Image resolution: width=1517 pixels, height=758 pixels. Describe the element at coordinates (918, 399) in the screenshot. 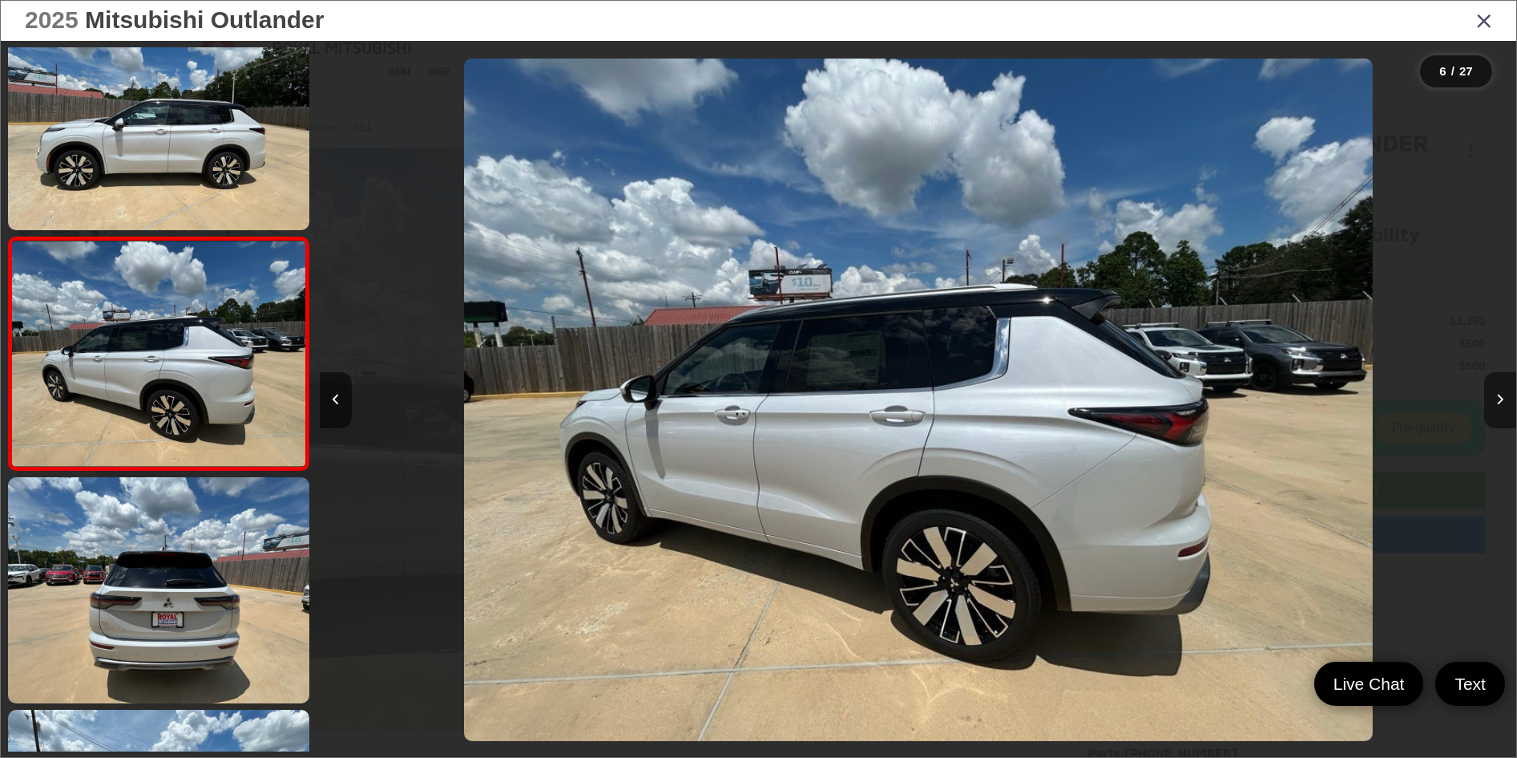

I see `div: 2025 Mitsubishi Outlander SEL 5` at that location.